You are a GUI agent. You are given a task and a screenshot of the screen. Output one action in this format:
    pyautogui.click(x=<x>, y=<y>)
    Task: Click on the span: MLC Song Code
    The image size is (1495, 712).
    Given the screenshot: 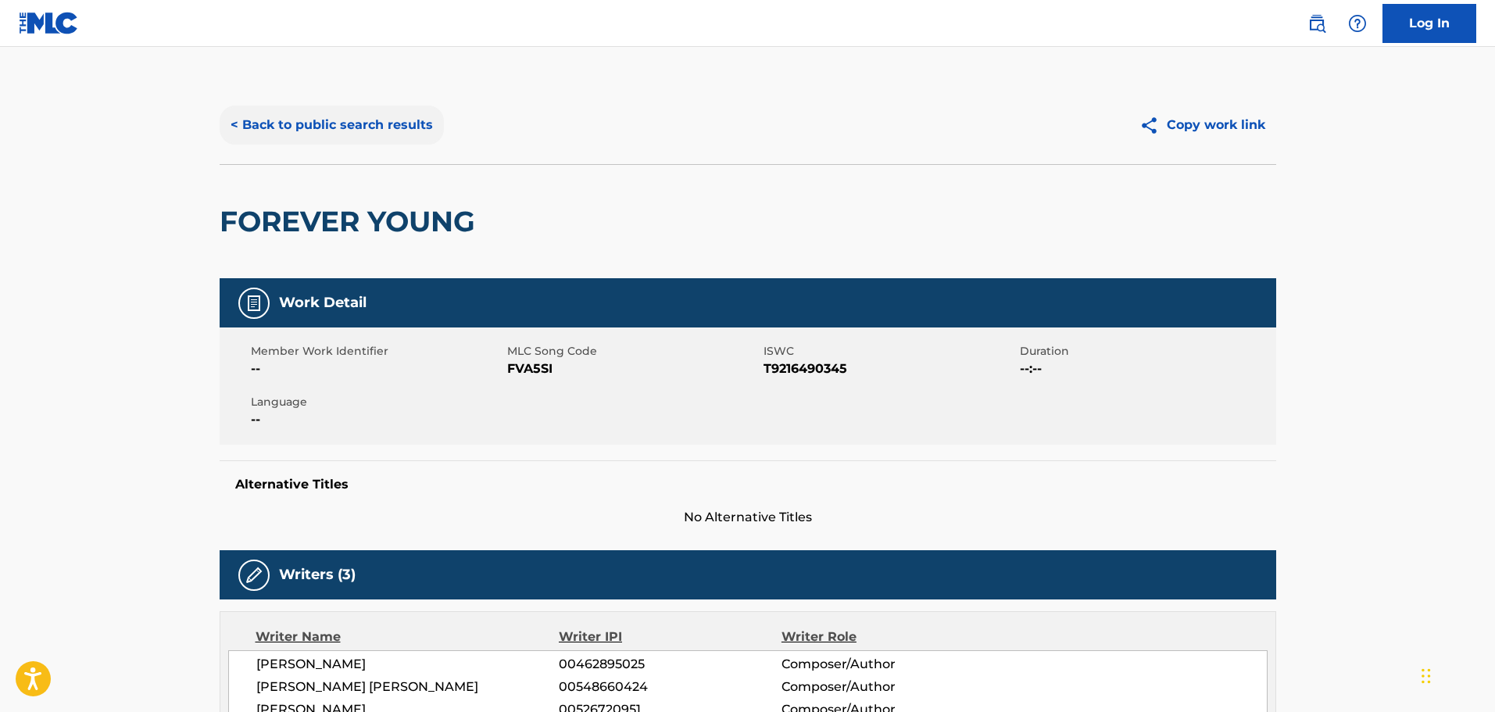 What is the action you would take?
    pyautogui.click(x=633, y=351)
    